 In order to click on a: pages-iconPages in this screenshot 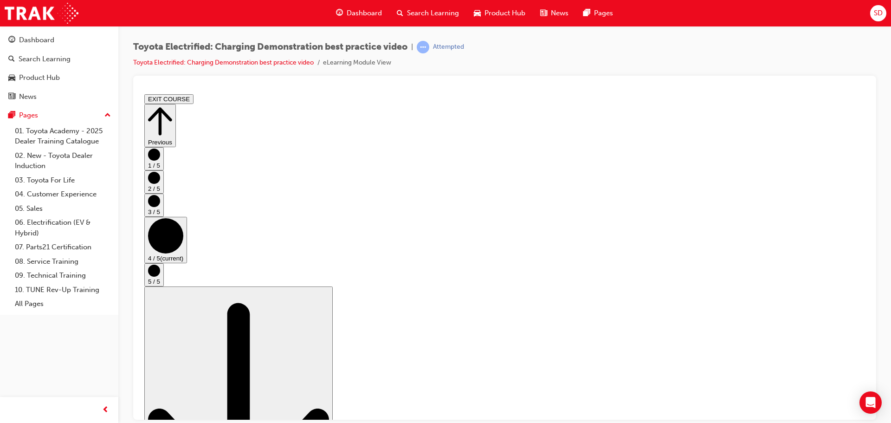, I will do `click(598, 13)`.